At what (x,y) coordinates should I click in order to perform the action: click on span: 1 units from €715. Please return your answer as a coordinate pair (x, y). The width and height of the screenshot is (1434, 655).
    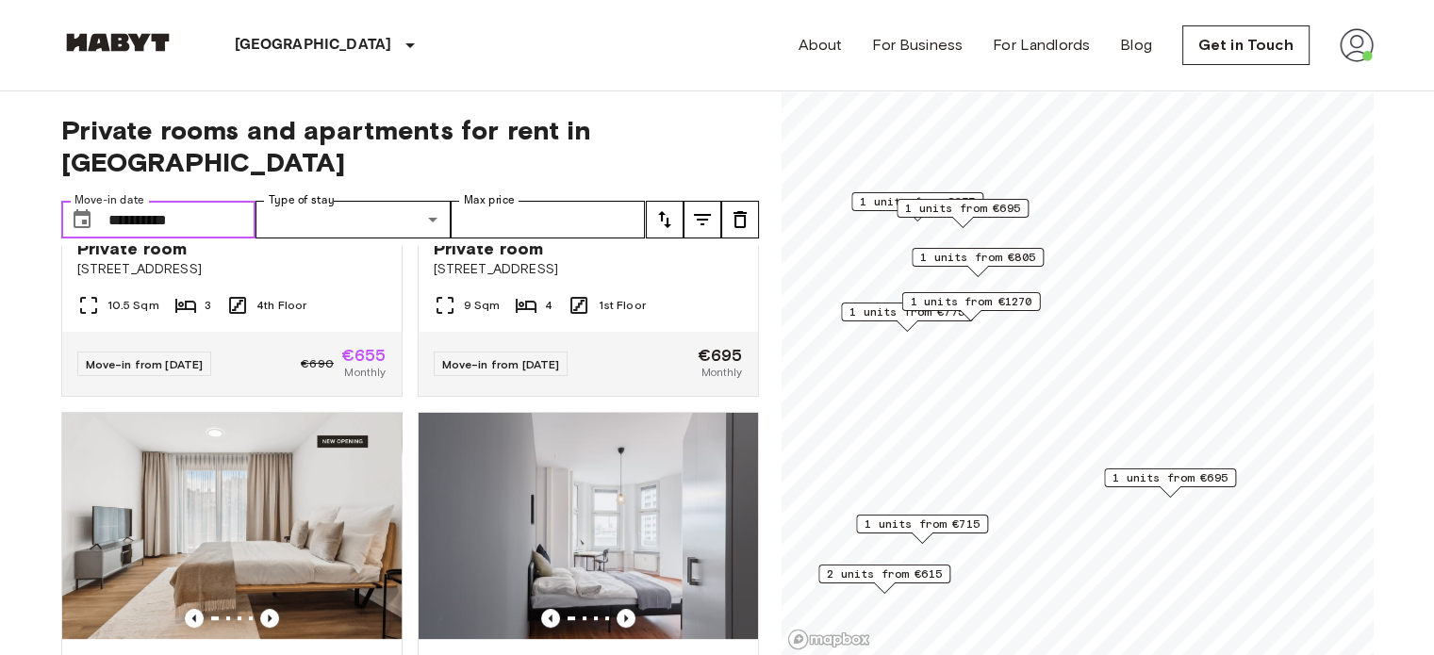
    Looking at the image, I should click on (922, 524).